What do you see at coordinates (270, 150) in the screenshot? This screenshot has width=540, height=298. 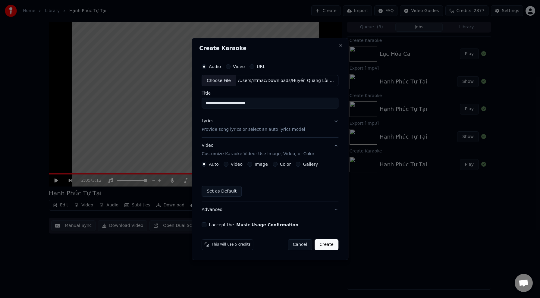 I see `button: VideoCustomize Karaoke Video: Use Image, Video, or Color` at bounding box center [270, 150].